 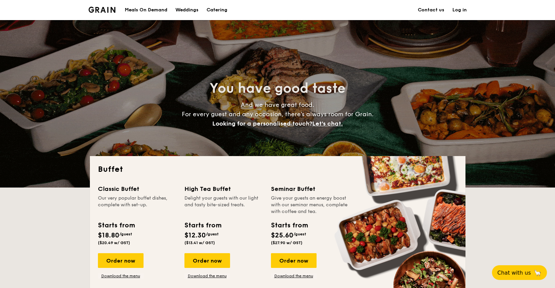 I want to click on div: Seminar Buffet, so click(x=310, y=189).